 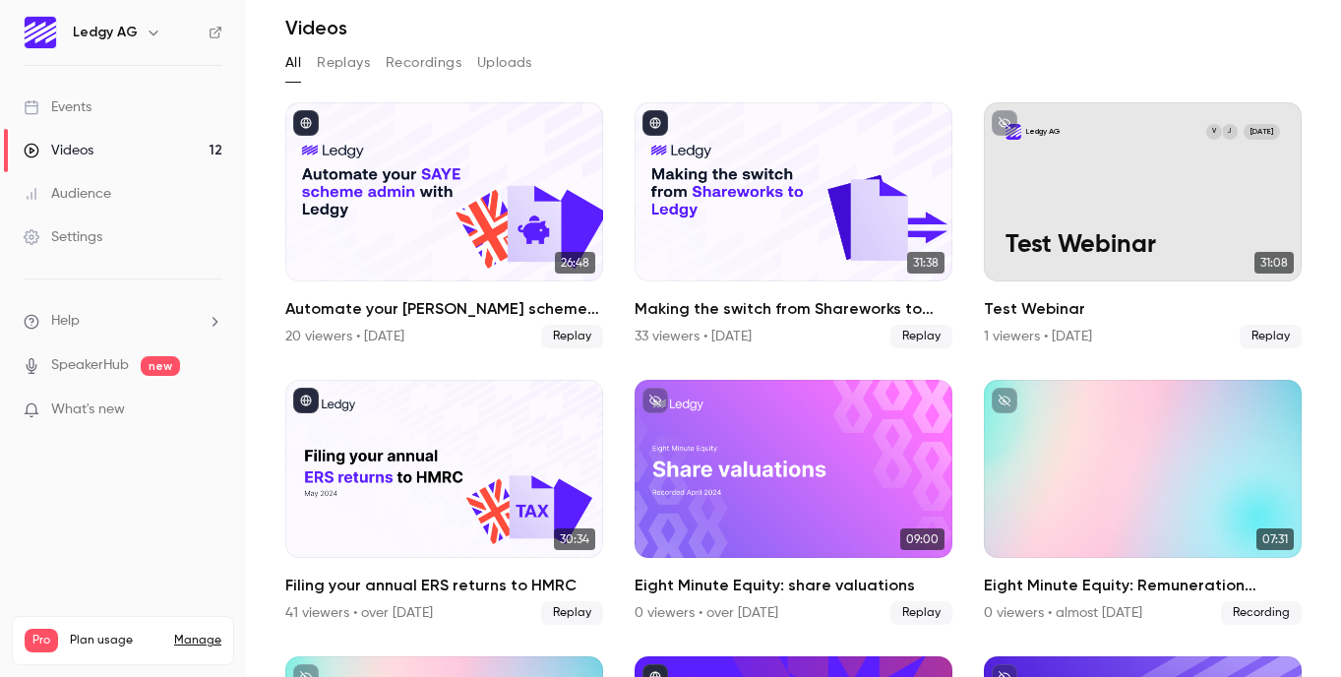 What do you see at coordinates (1262, 613) in the screenshot?
I see `span: Recording` at bounding box center [1262, 613].